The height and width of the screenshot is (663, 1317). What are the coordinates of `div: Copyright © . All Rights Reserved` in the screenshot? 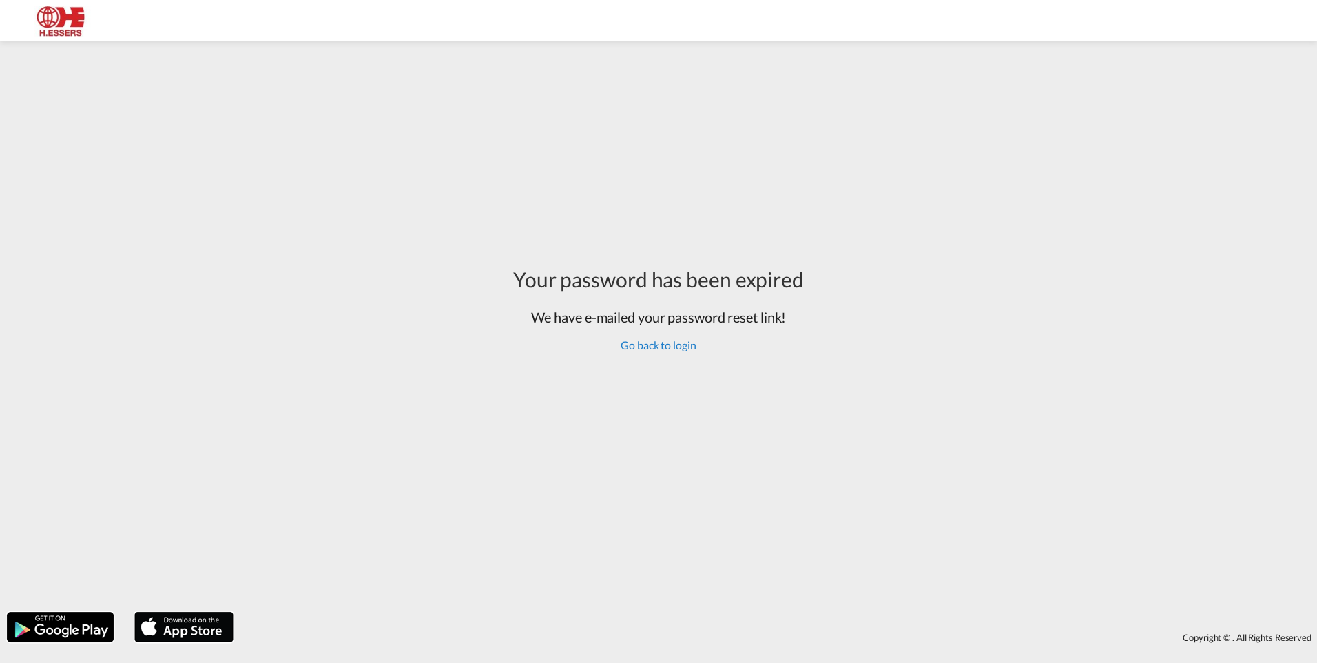 It's located at (778, 637).